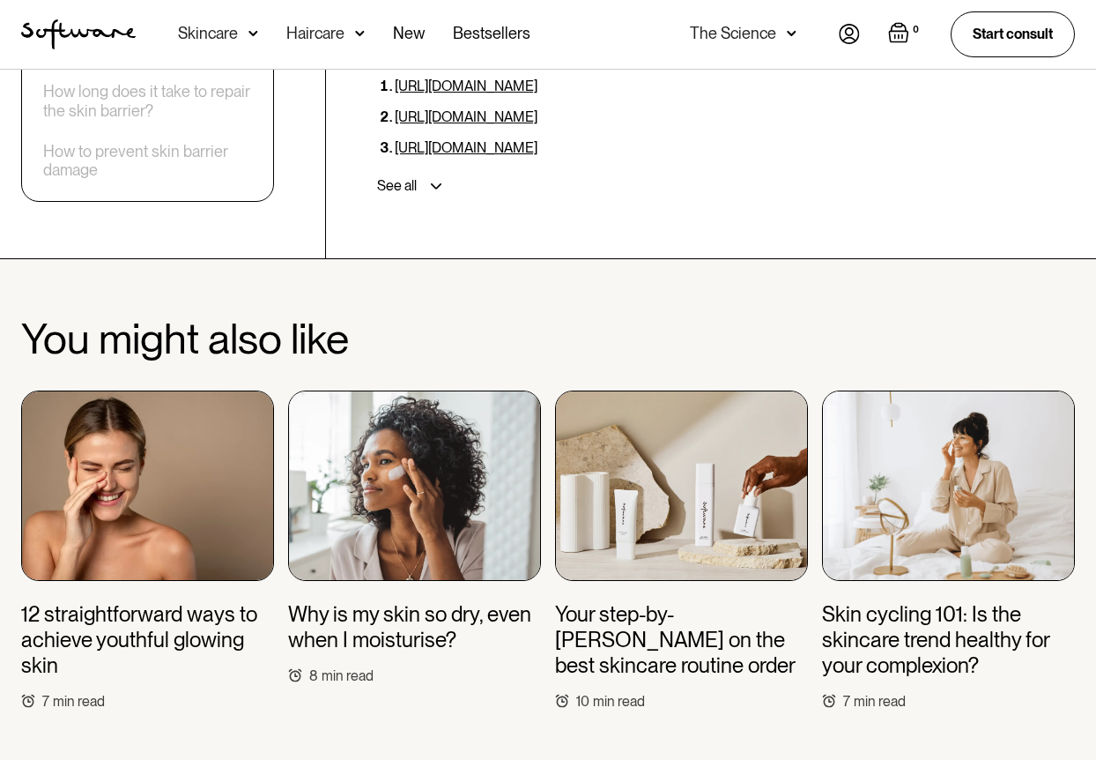 Image resolution: width=1096 pixels, height=760 pixels. I want to click on img: Software Logo, so click(78, 34).